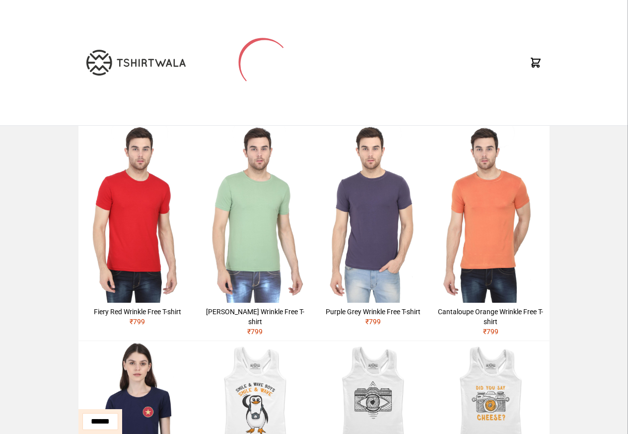 This screenshot has width=628, height=434. What do you see at coordinates (137, 214) in the screenshot?
I see `img: 4M6A2225.jpg` at bounding box center [137, 214].